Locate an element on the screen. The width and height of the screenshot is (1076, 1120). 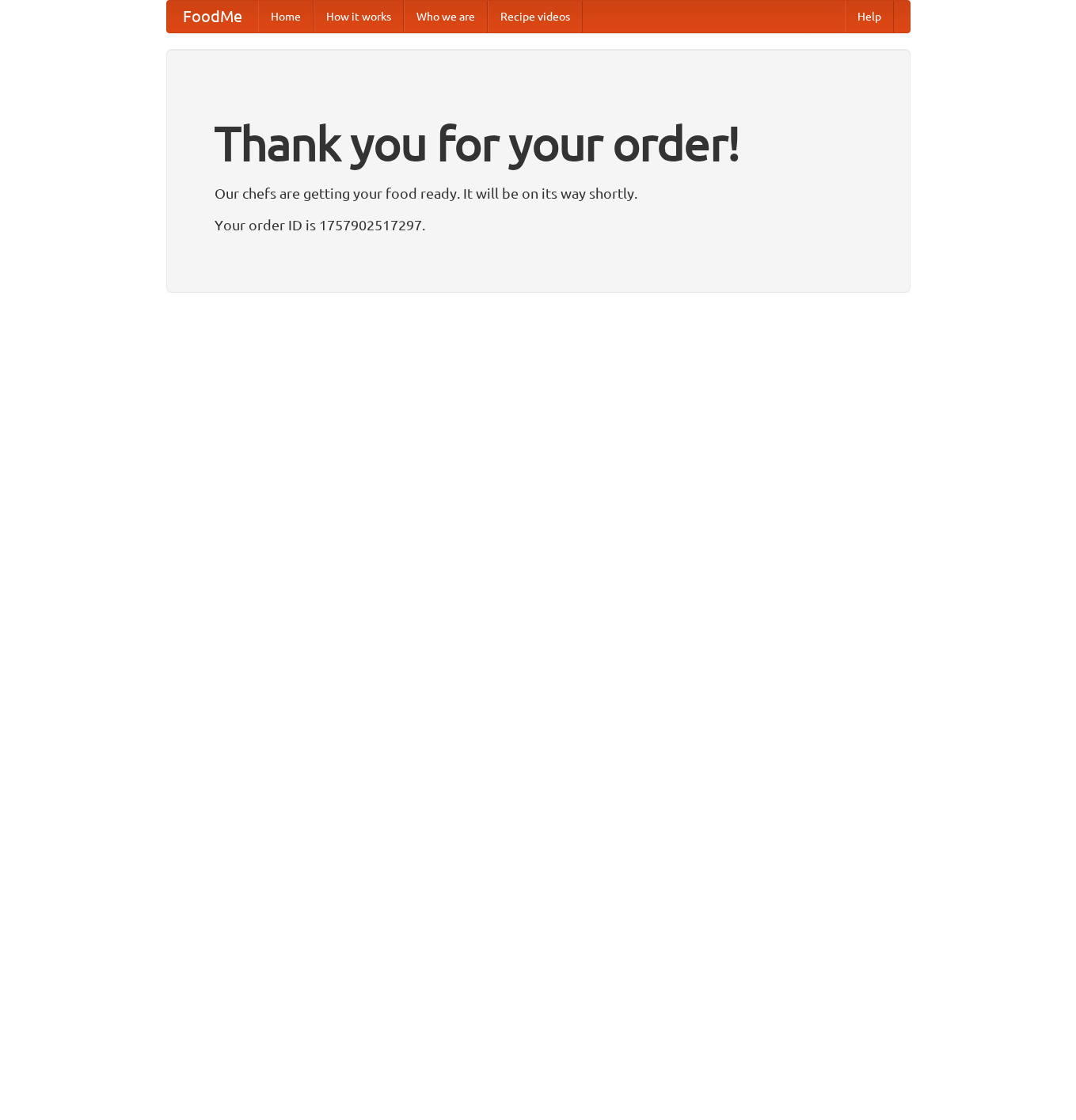
a: FoodMe is located at coordinates (212, 17).